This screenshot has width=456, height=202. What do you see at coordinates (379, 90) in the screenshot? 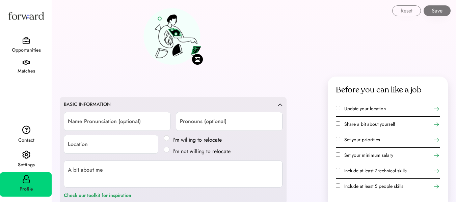
I see `div: Before you can like a job` at bounding box center [379, 90].